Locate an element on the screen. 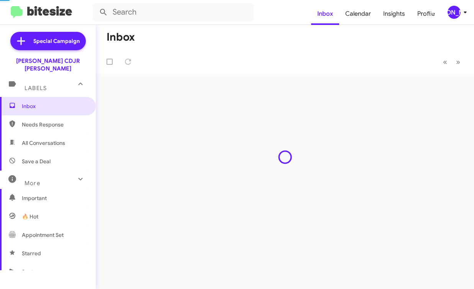 The height and width of the screenshot is (289, 474). input: Search is located at coordinates (173, 12).